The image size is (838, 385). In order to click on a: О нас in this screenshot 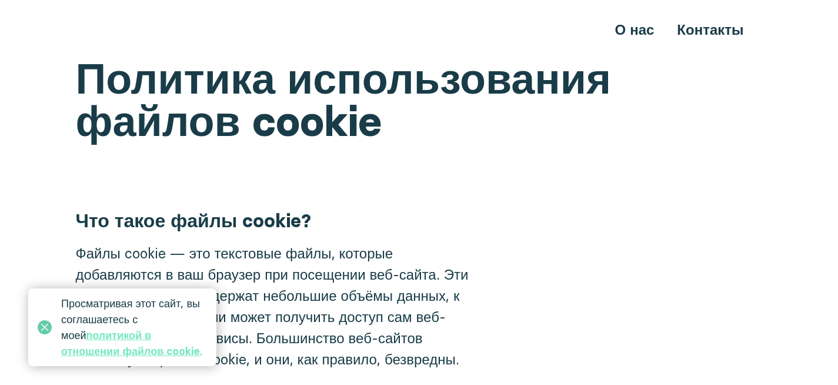, I will do `click(634, 29)`.